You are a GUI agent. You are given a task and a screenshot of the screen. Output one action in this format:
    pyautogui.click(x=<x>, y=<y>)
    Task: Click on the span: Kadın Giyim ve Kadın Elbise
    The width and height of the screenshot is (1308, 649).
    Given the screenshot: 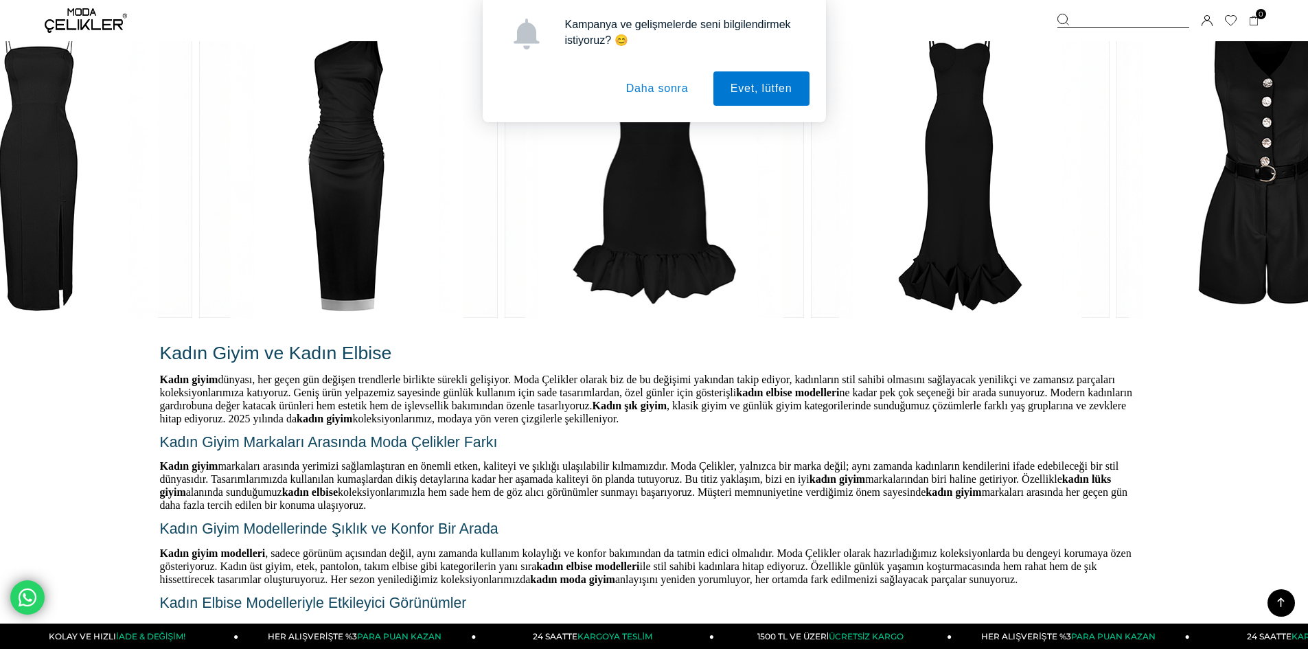 What is the action you would take?
    pyautogui.click(x=276, y=353)
    